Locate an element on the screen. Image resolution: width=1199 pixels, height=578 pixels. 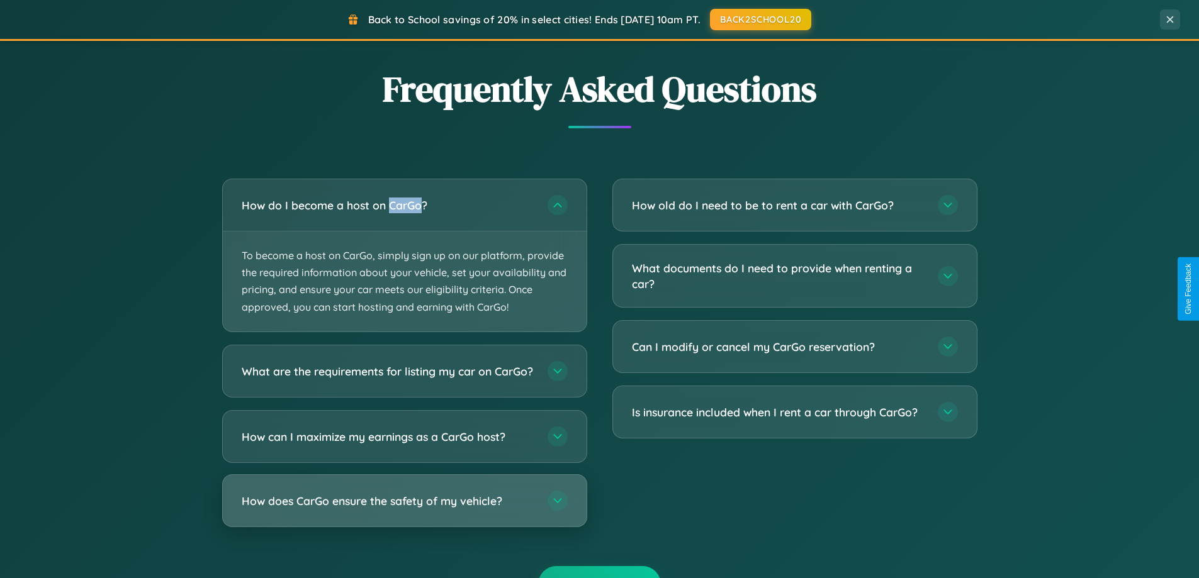
h3: What are the requirements for listing my car on CarGo? is located at coordinates (388, 371).